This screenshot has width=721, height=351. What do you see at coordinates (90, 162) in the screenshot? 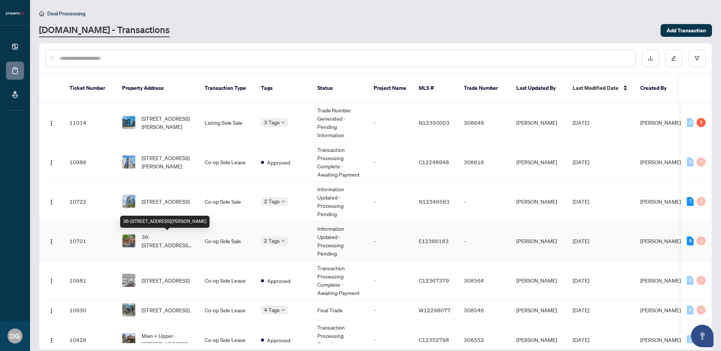
I see `td: 10988` at bounding box center [90, 162].